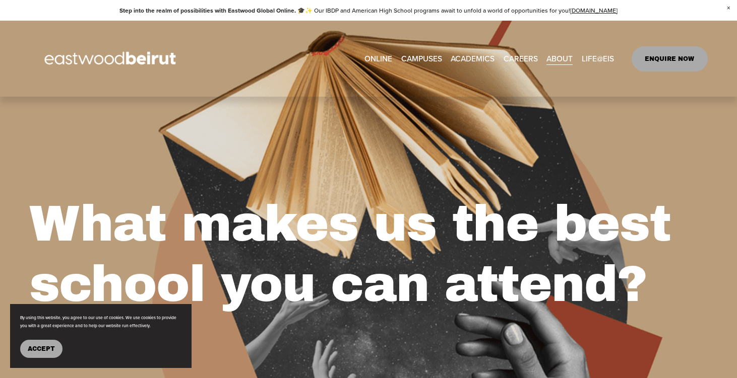 Image resolution: width=737 pixels, height=378 pixels. Describe the element at coordinates (41, 349) in the screenshot. I see `button: Accept` at that location.